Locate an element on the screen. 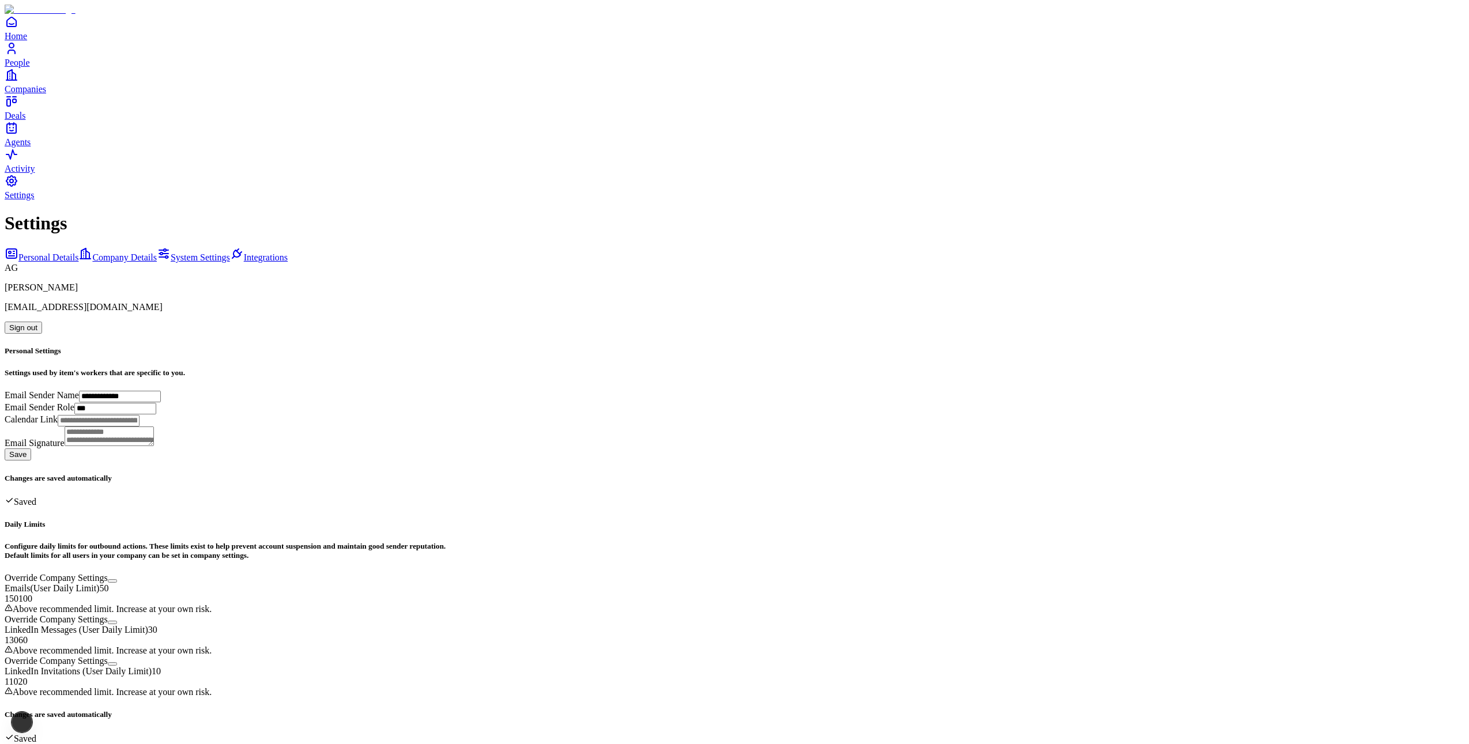 The width and height of the screenshot is (1469, 744). h5: Personal Settings is located at coordinates (735, 351).